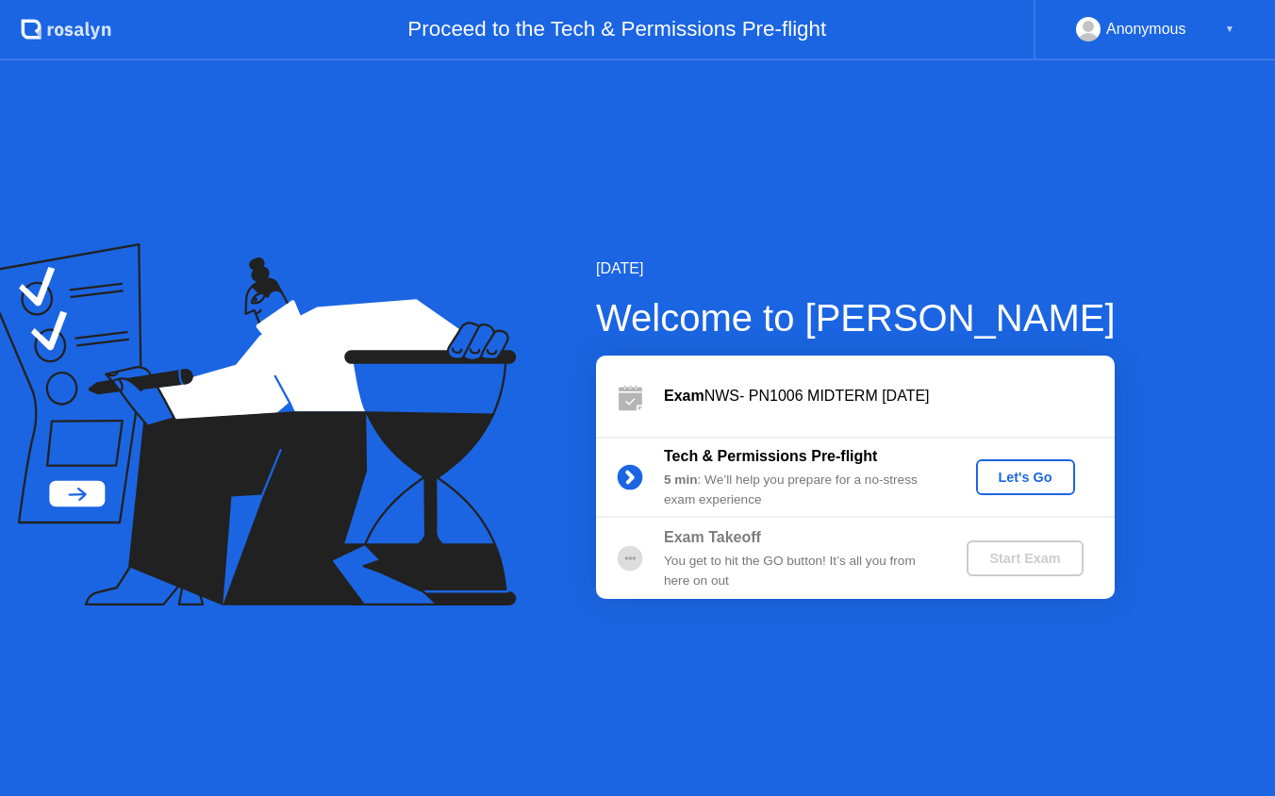  Describe the element at coordinates (681, 479) in the screenshot. I see `b: 5 min` at that location.